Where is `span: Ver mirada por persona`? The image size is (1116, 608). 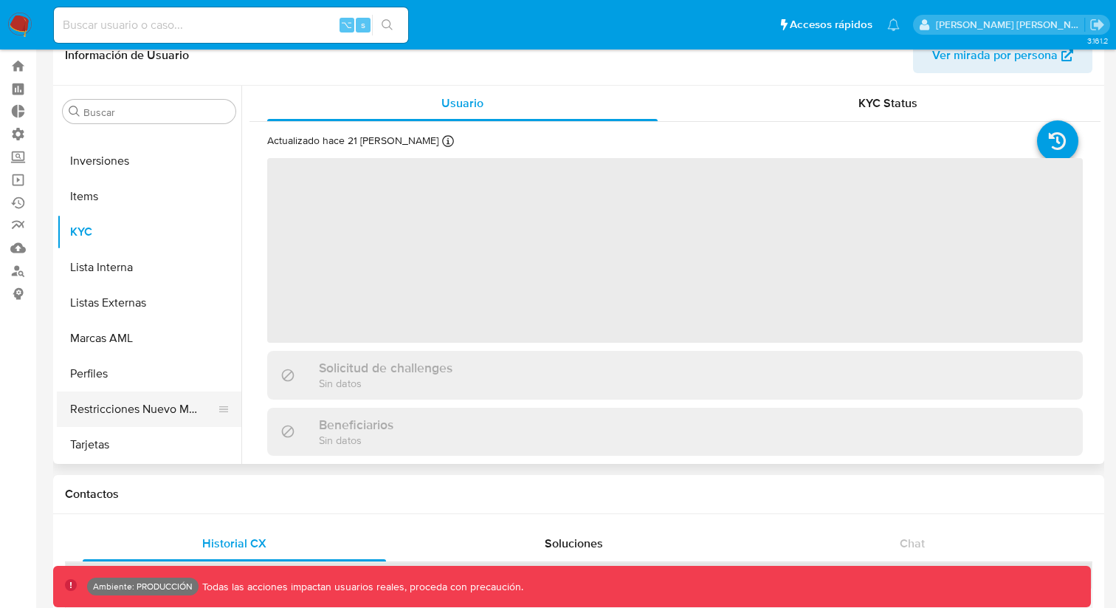 span: Ver mirada por persona is located at coordinates (995, 55).